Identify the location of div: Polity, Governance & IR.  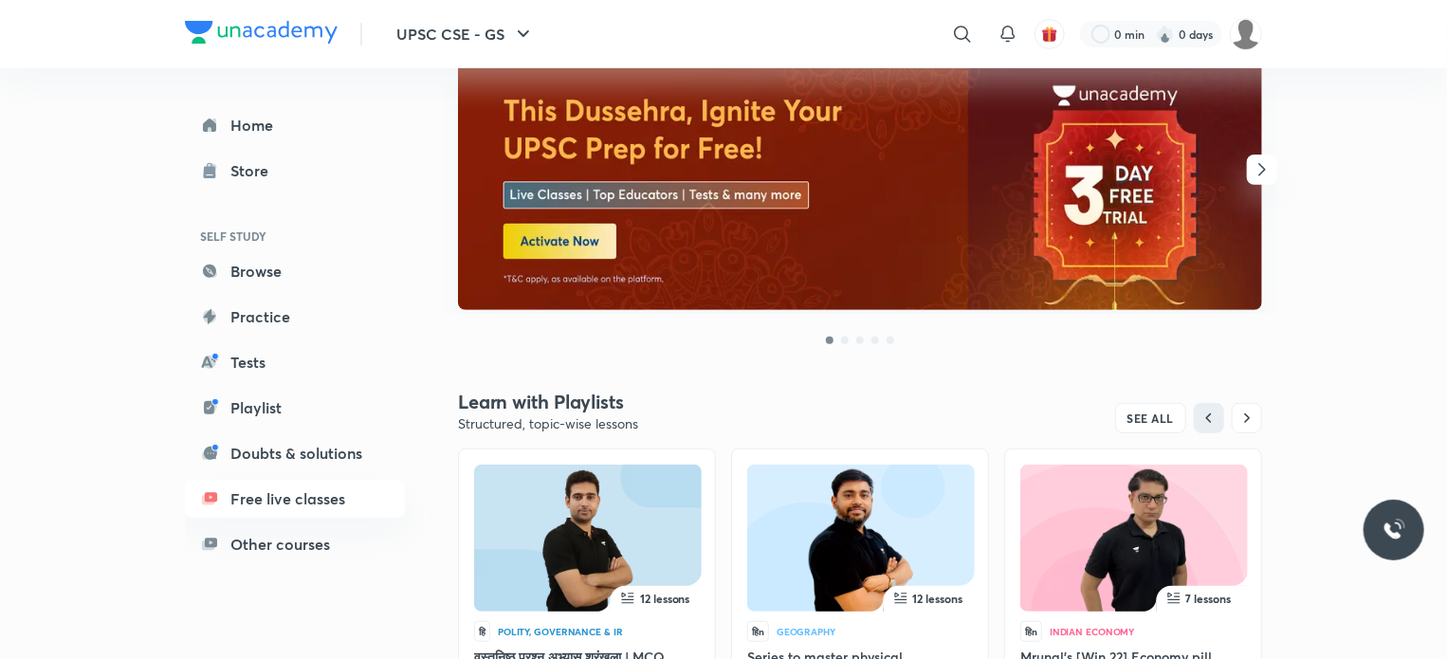
(561, 632).